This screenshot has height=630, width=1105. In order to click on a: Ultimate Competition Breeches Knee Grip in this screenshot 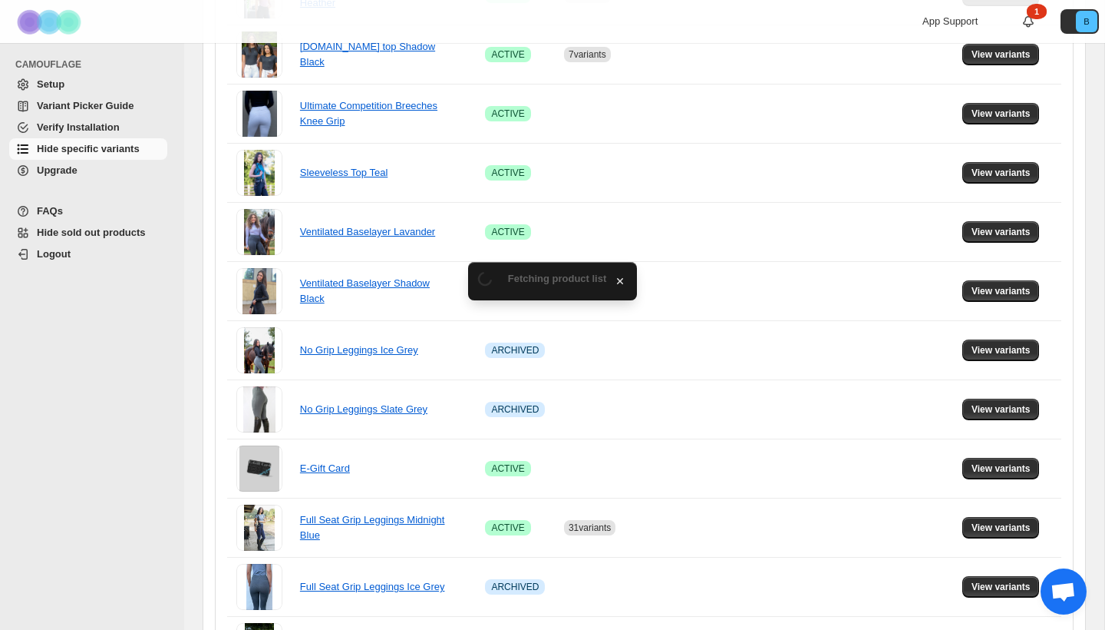, I will do `click(368, 113)`.